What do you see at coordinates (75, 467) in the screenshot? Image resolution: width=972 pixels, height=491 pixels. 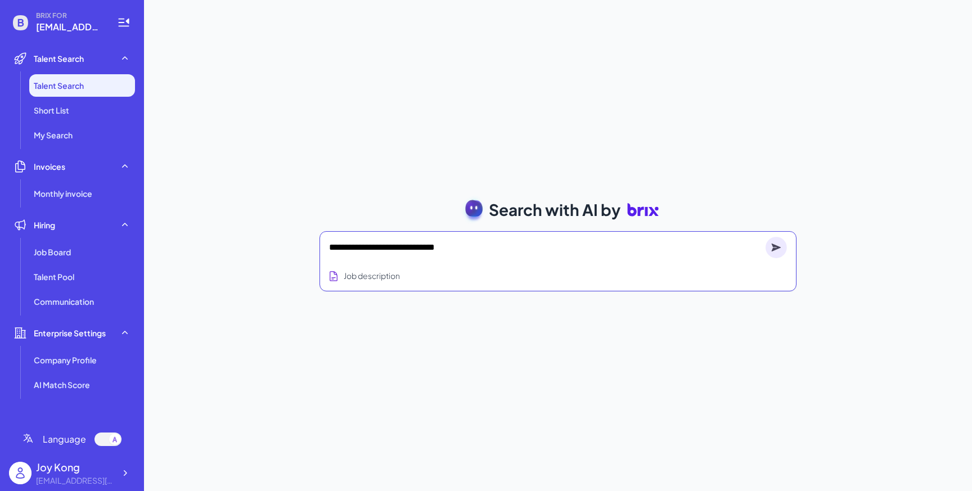 I see `div: Joy Kong` at bounding box center [75, 467].